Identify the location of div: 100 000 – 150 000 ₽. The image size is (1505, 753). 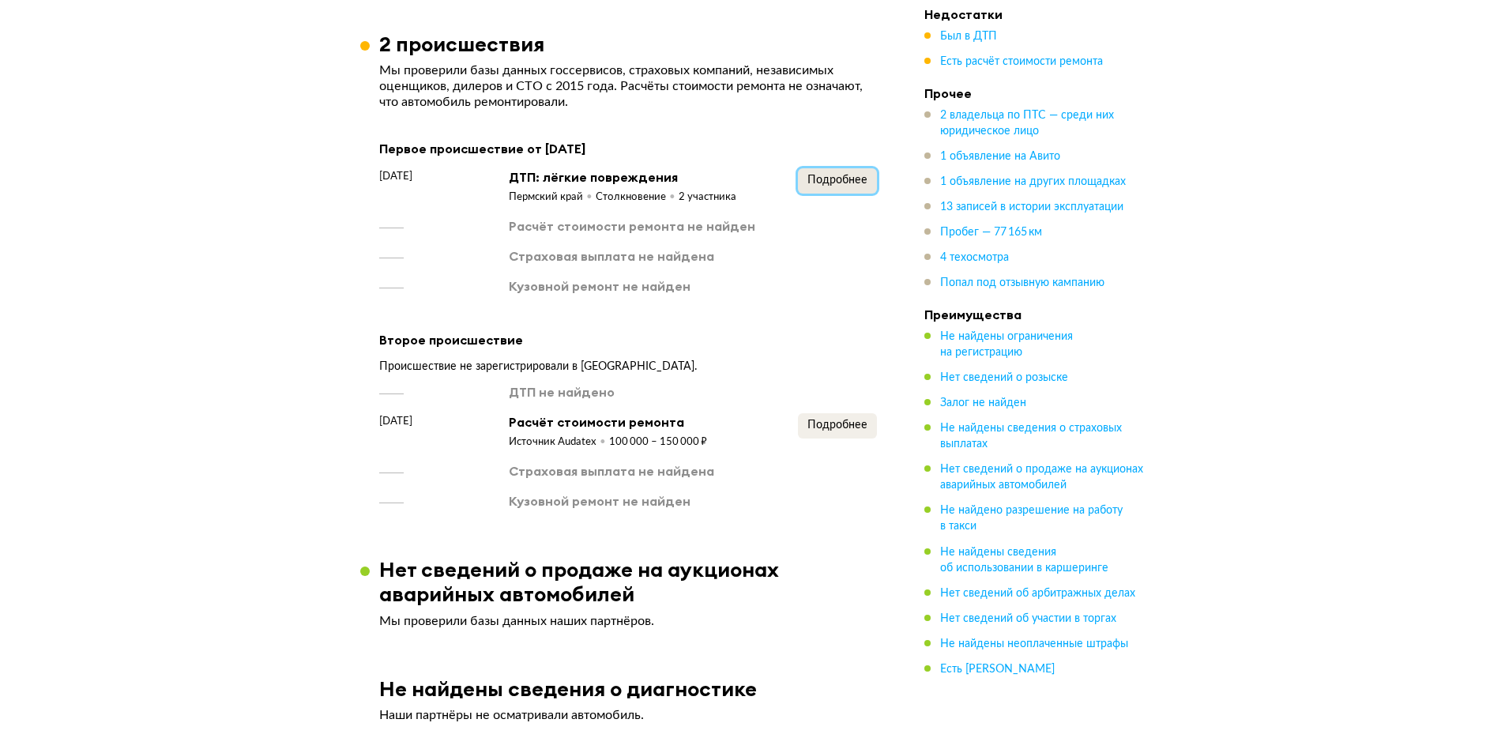
(658, 442).